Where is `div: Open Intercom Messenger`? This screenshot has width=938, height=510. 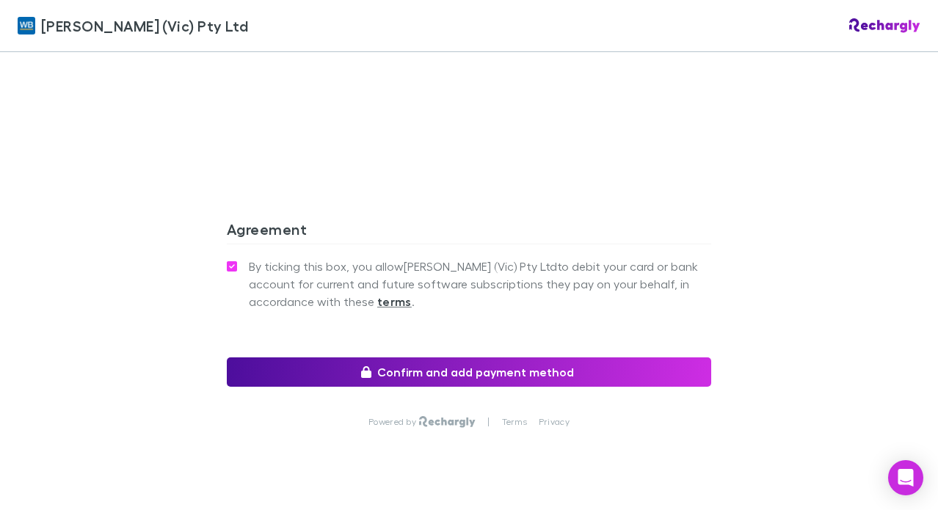 div: Open Intercom Messenger is located at coordinates (906, 478).